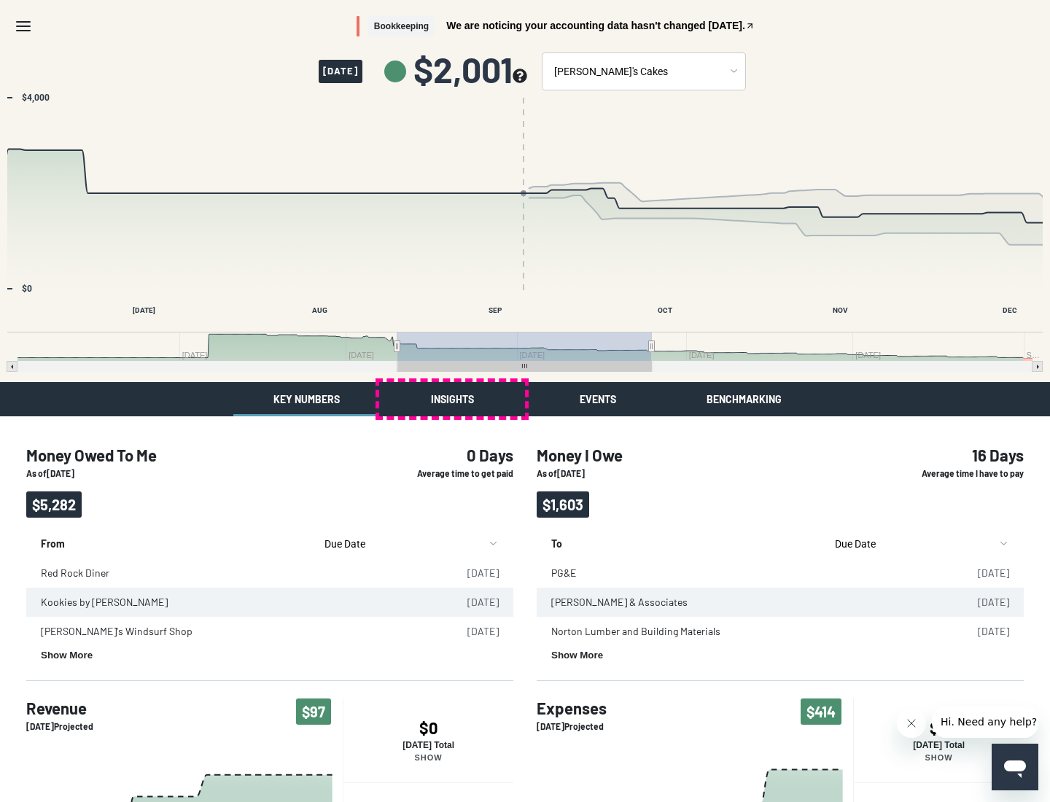 This screenshot has height=802, width=1050. What do you see at coordinates (434, 473) in the screenshot?
I see `p: Average time to get paid` at bounding box center [434, 473].